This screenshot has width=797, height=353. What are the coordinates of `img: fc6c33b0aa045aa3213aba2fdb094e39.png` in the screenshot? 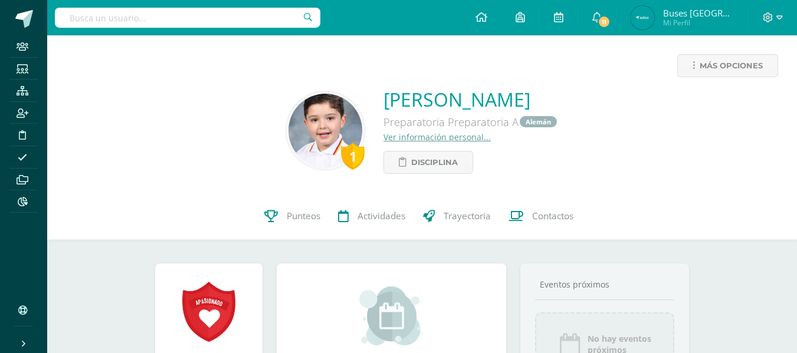 It's located at (642, 18).